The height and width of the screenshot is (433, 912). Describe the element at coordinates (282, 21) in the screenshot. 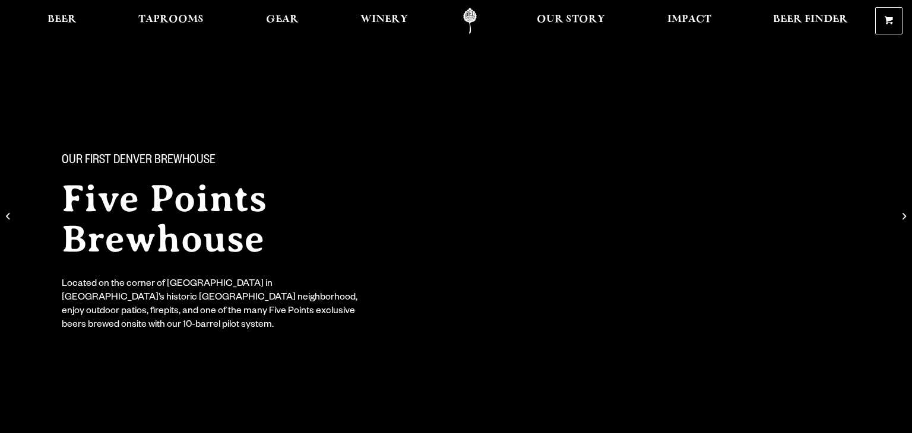

I see `a: Gear` at that location.